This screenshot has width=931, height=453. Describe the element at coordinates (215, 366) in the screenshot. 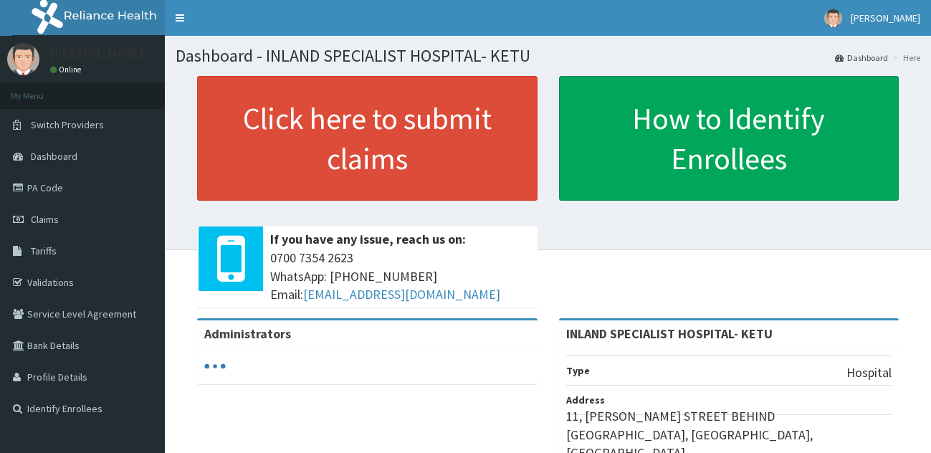

I see `svg: audio-loading` at that location.